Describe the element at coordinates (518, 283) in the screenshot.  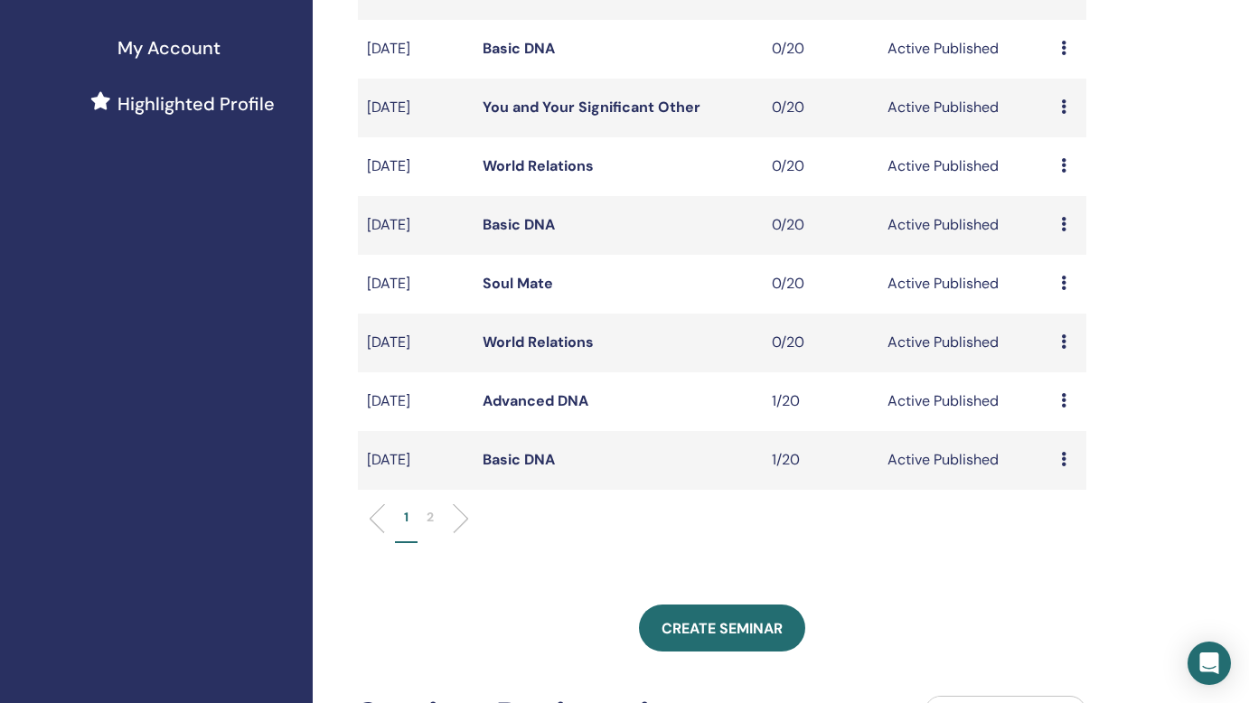
I see `a: Soul Mate` at that location.